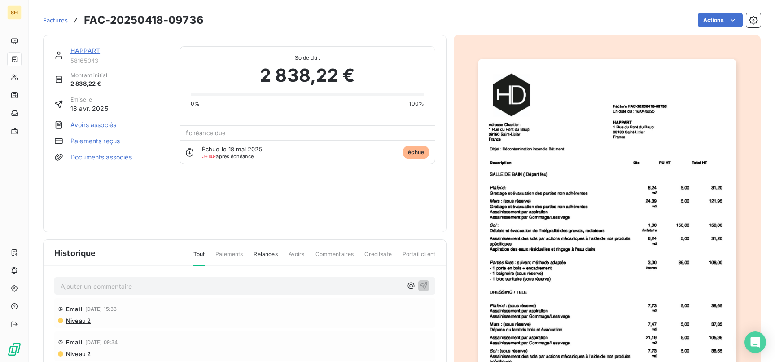 The height and width of the screenshot is (362, 775). What do you see at coordinates (85, 50) in the screenshot?
I see `a: HAPPART` at bounding box center [85, 50].